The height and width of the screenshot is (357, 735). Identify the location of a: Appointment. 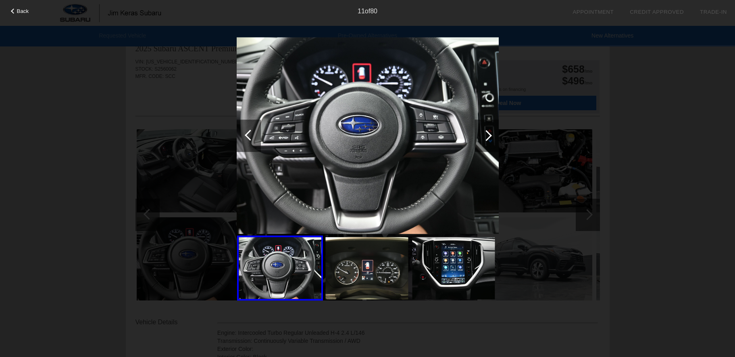
(593, 12).